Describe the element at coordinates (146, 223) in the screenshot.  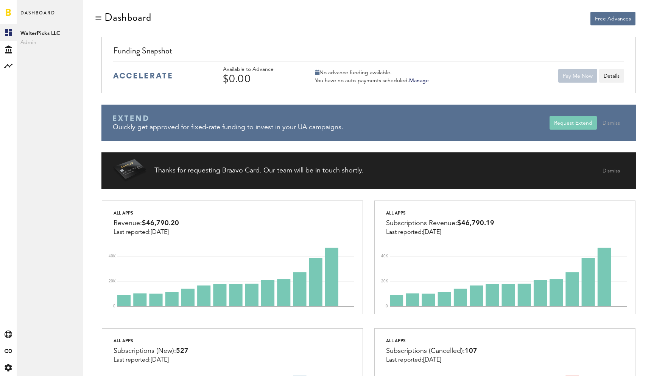
I see `div: Revenue:` at that location.